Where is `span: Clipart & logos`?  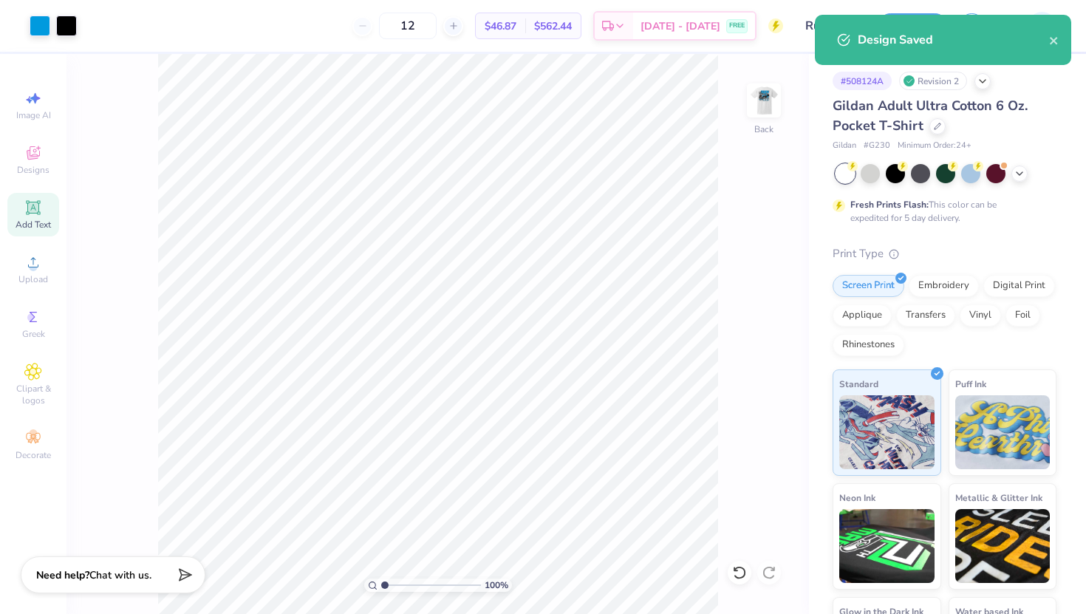 span: Clipart & logos is located at coordinates (33, 394).